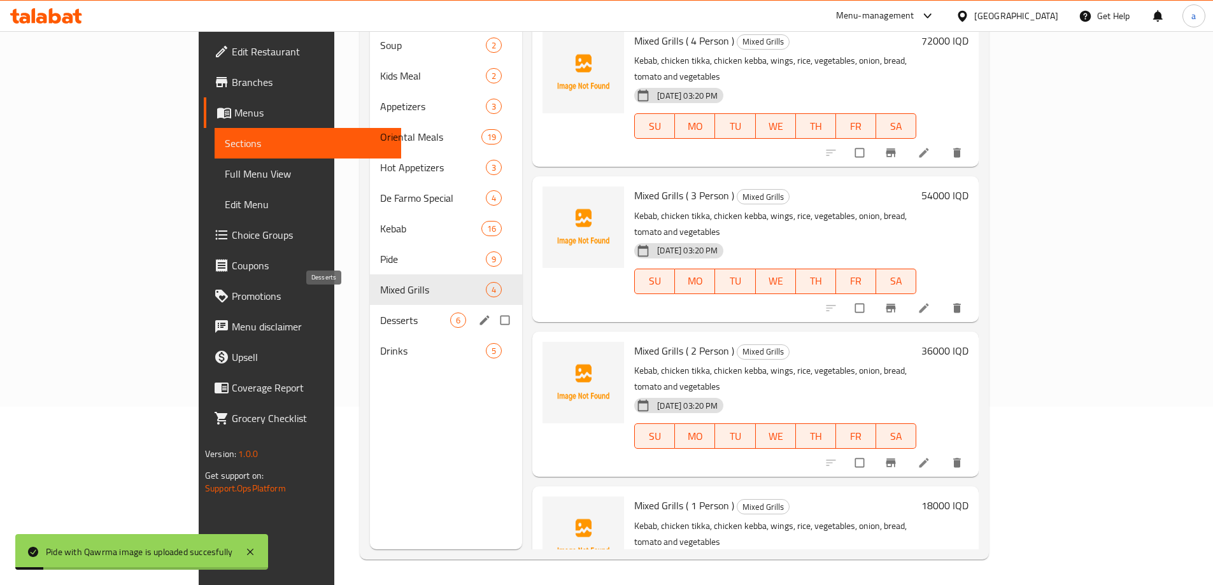 The image size is (1213, 585). I want to click on span: Drinks, so click(433, 351).